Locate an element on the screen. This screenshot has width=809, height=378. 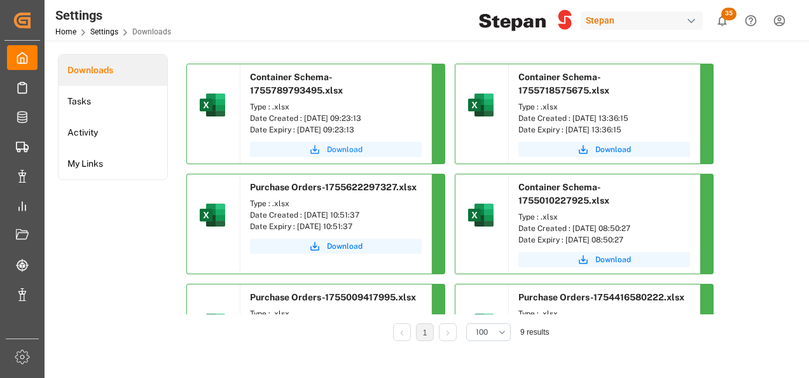
li: 1 is located at coordinates (425, 332).